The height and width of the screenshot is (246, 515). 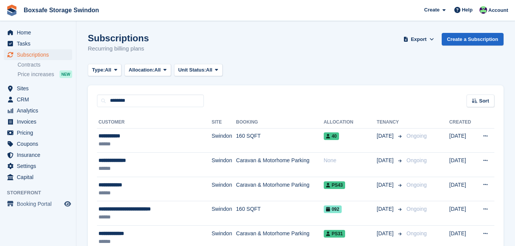 I want to click on span: Invoices, so click(x=40, y=121).